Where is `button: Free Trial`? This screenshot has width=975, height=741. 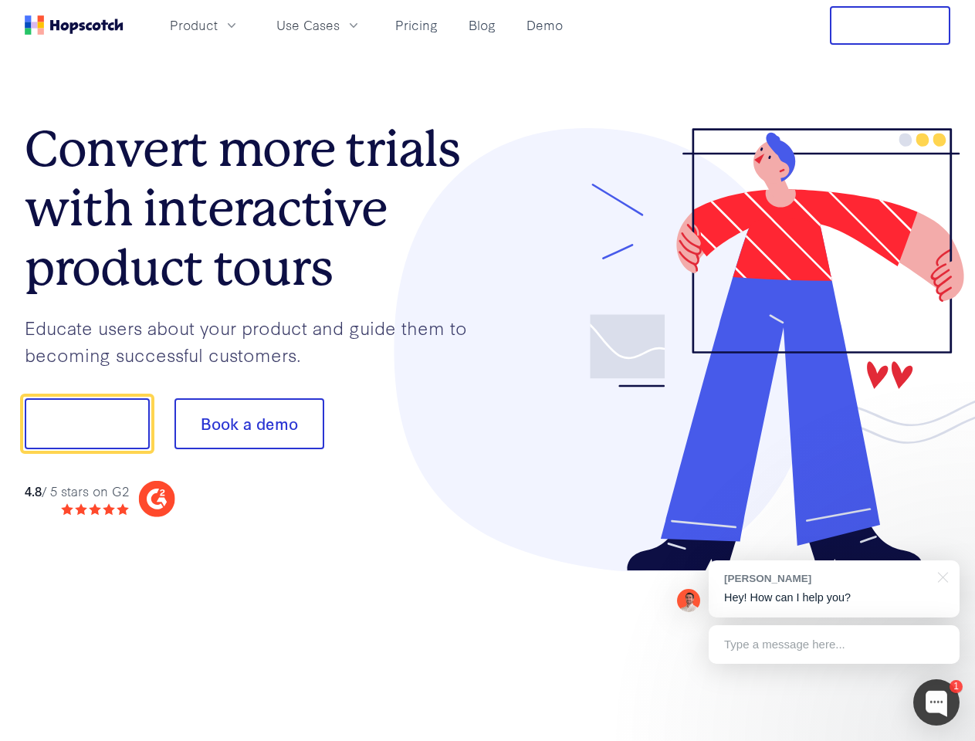 button: Free Trial is located at coordinates (890, 25).